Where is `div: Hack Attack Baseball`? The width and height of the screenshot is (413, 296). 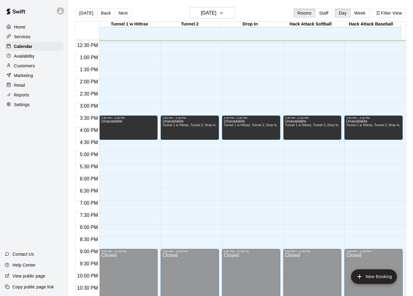
div: Hack Attack Baseball is located at coordinates (371, 24).